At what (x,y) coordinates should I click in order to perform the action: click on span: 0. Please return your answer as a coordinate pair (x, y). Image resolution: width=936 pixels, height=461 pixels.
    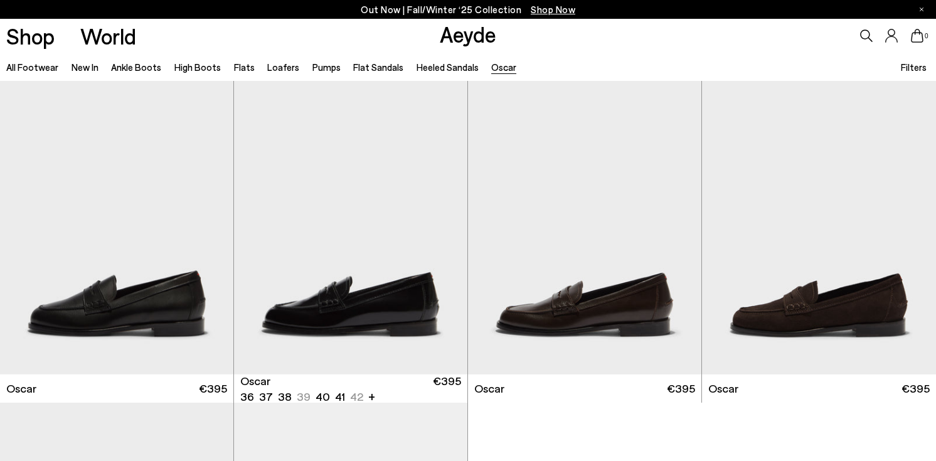
    Looking at the image, I should click on (926, 36).